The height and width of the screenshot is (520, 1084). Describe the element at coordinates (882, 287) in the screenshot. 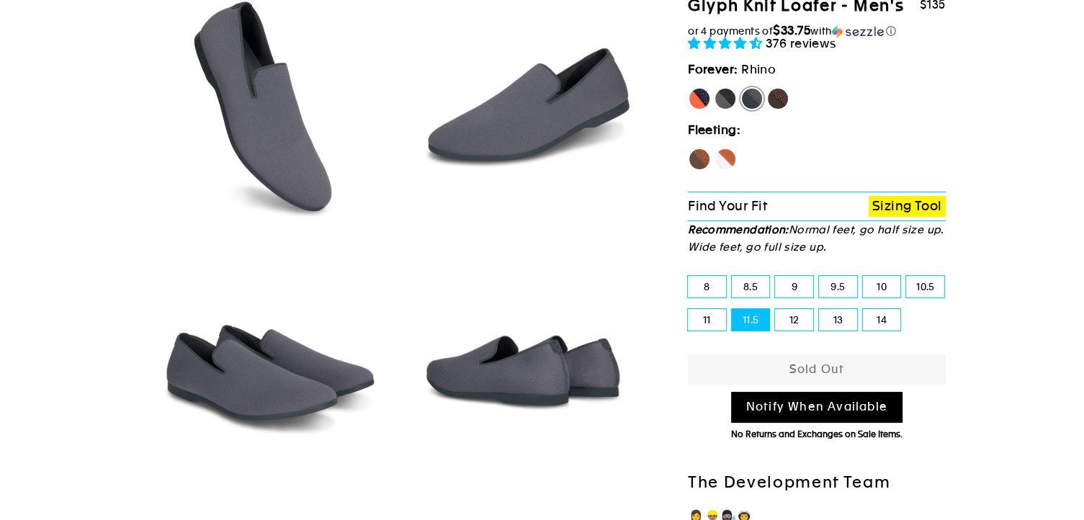

I see `label: 10` at that location.